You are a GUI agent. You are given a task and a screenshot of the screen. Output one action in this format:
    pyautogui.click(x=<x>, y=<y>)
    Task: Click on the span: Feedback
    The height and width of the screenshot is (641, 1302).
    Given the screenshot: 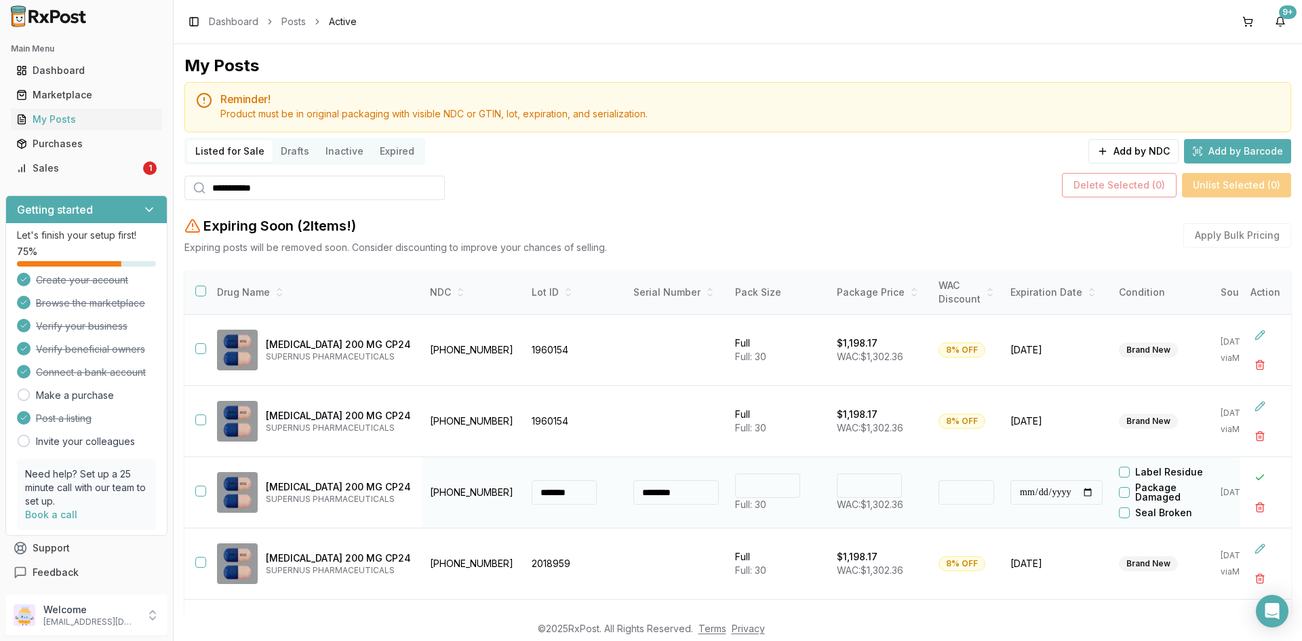 What is the action you would take?
    pyautogui.click(x=56, y=573)
    